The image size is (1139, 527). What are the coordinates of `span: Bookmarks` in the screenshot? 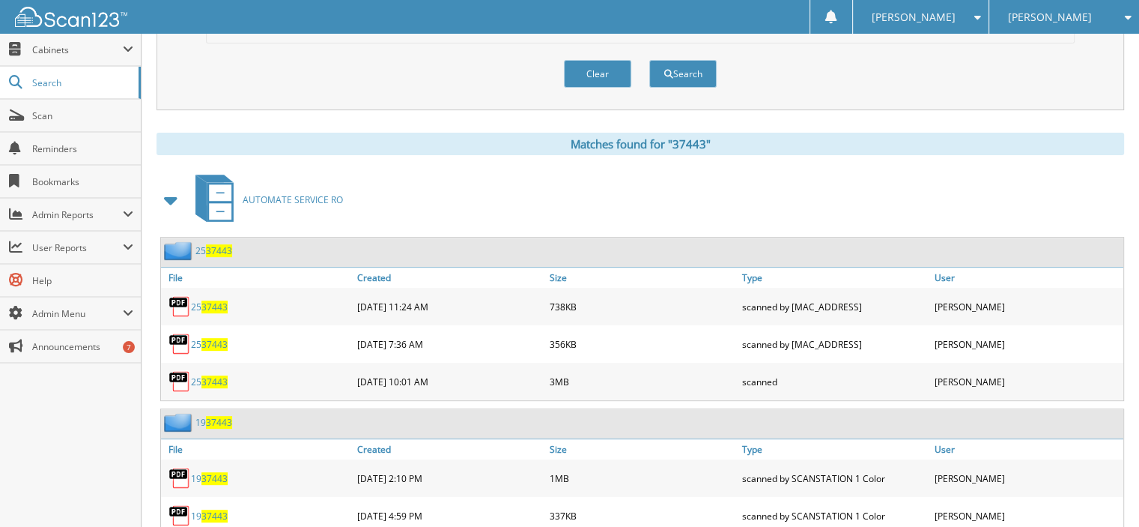 It's located at (82, 181).